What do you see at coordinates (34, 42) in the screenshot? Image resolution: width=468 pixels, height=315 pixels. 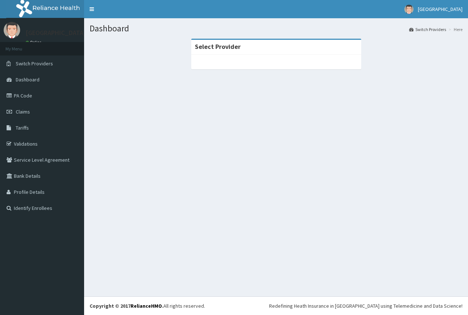 I see `a: Online` at bounding box center [34, 42].